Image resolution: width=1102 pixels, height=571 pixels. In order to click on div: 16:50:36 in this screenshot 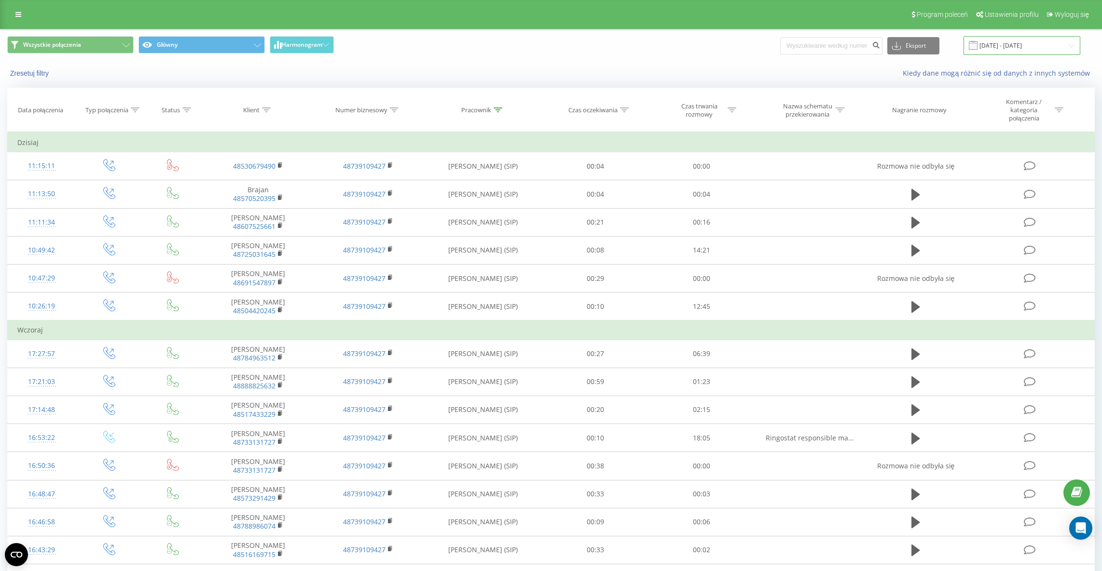, I will do `click(41, 466)`.